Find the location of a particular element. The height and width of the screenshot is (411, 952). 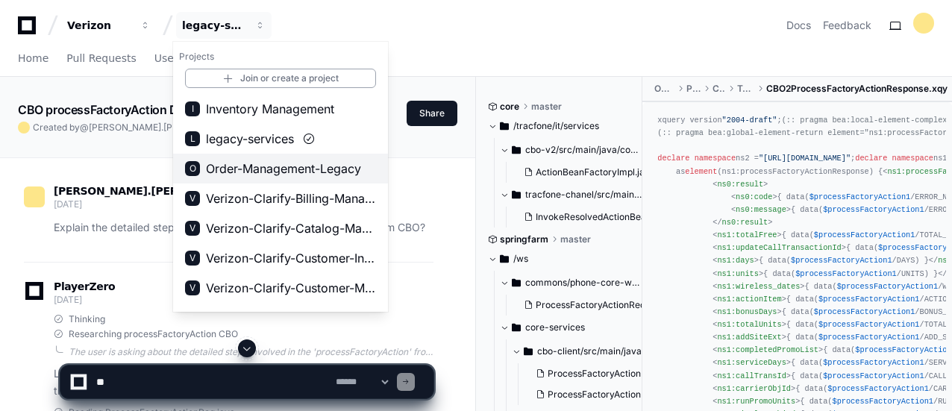

span: Verizon-Clarify-Customer-Integrations is located at coordinates (291, 258).